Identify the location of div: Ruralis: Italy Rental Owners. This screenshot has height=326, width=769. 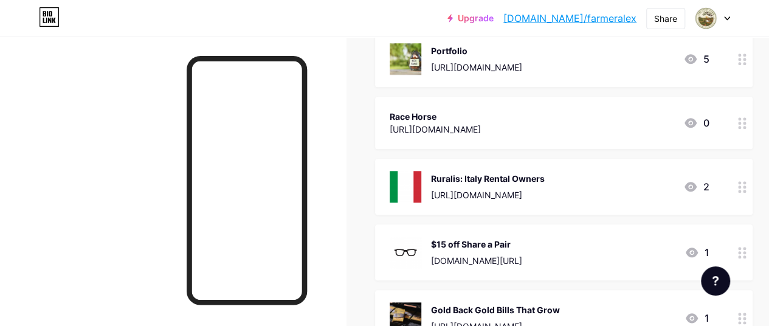
(488, 178).